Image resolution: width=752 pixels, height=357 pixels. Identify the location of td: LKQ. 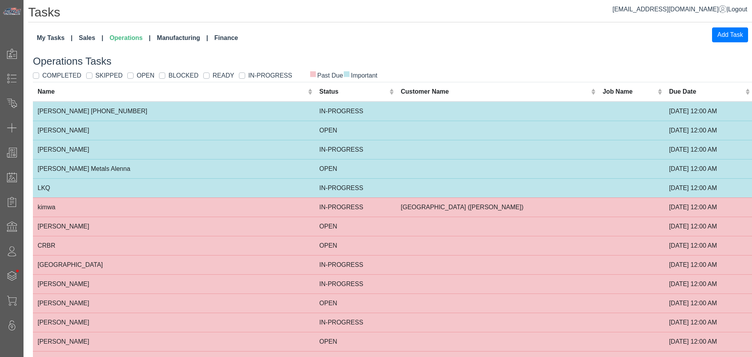
(174, 188).